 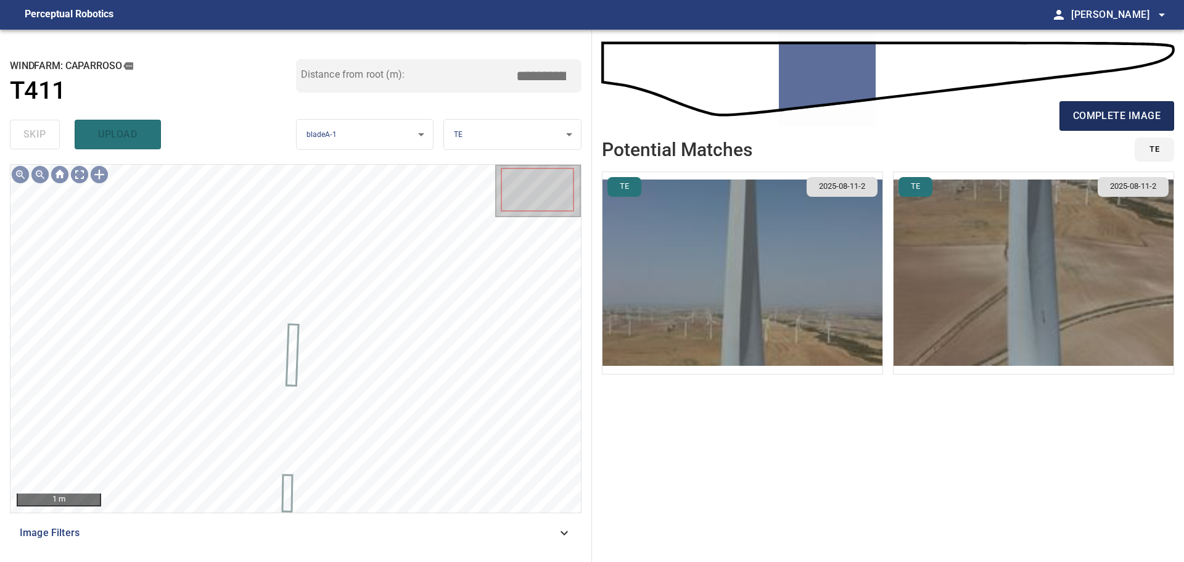 I want to click on span: complete image, so click(x=1117, y=116).